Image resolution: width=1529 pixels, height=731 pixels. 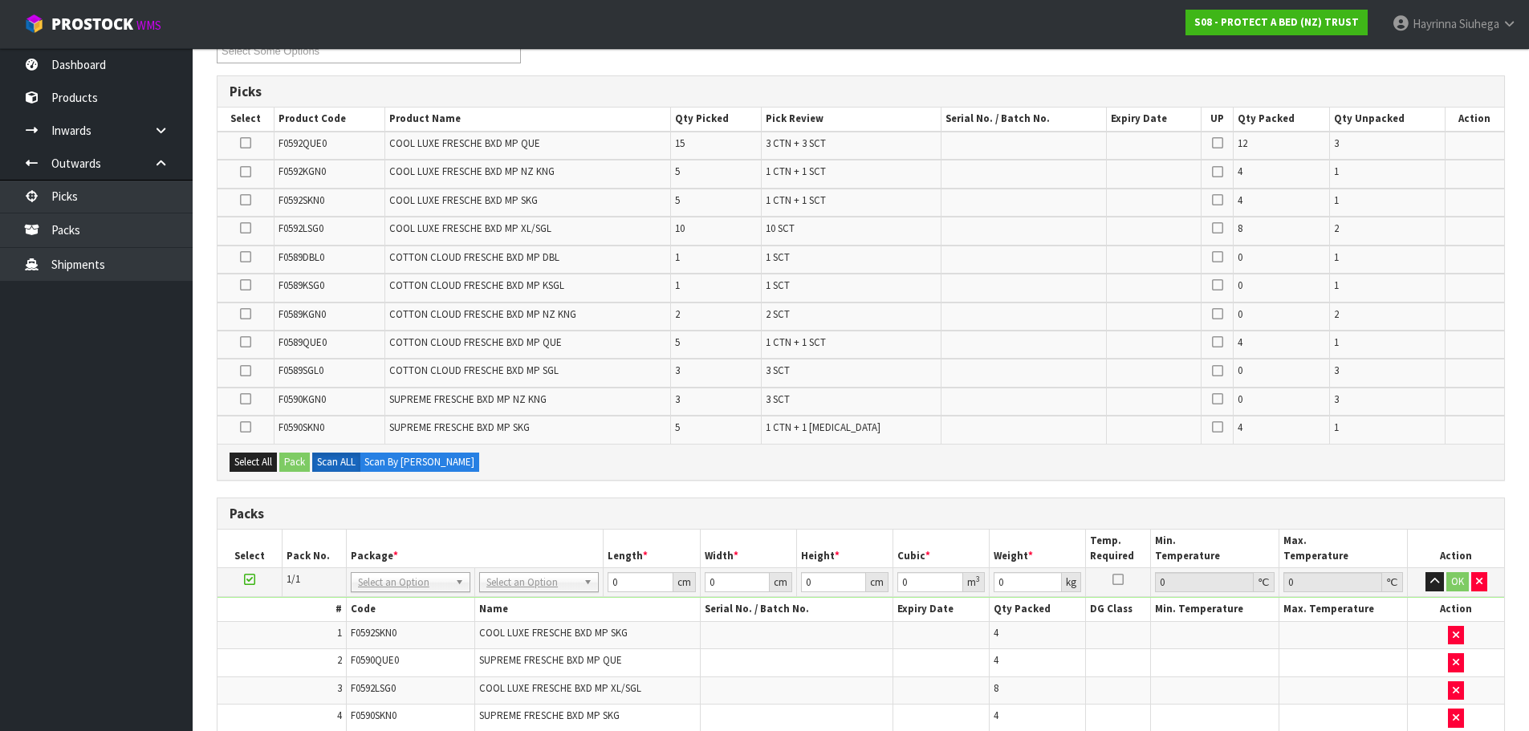 What do you see at coordinates (796, 143) in the screenshot?
I see `span: 3 CTN + 3 SCT` at bounding box center [796, 143].